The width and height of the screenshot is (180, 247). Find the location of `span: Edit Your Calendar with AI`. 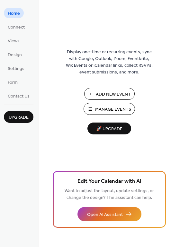

span: Edit Your Calendar with AI is located at coordinates (109, 182).